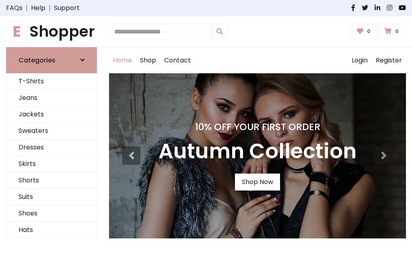 The height and width of the screenshot is (265, 412). What do you see at coordinates (51, 31) in the screenshot?
I see `h1: Shopper` at bounding box center [51, 31].